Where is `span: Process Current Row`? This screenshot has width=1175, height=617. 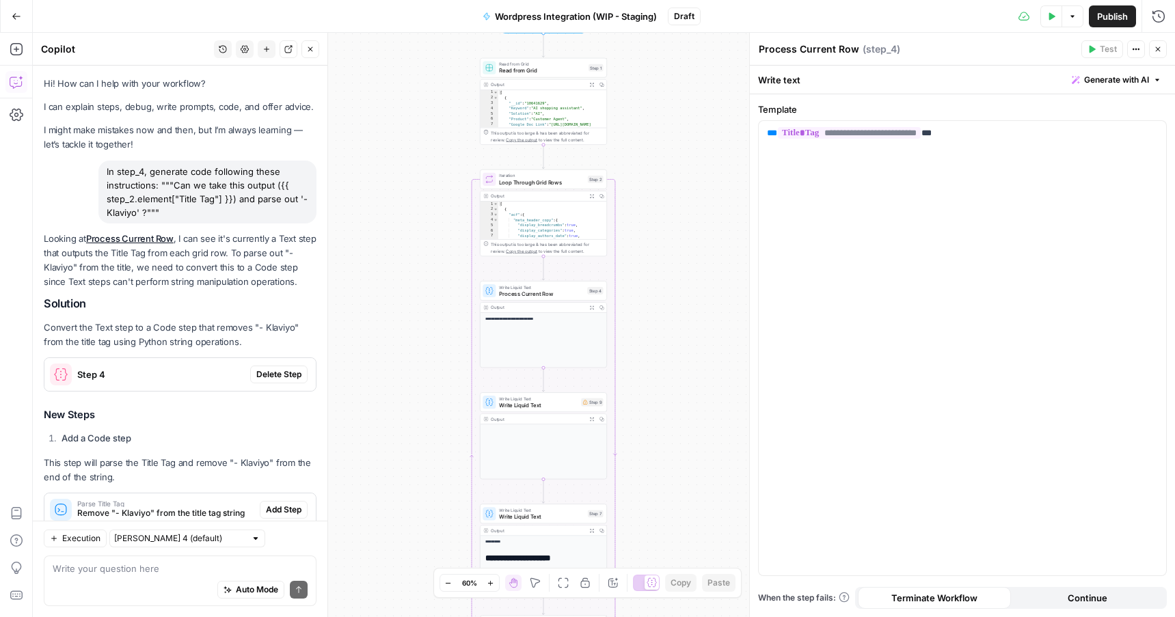 span: Process Current Row is located at coordinates (541, 294).